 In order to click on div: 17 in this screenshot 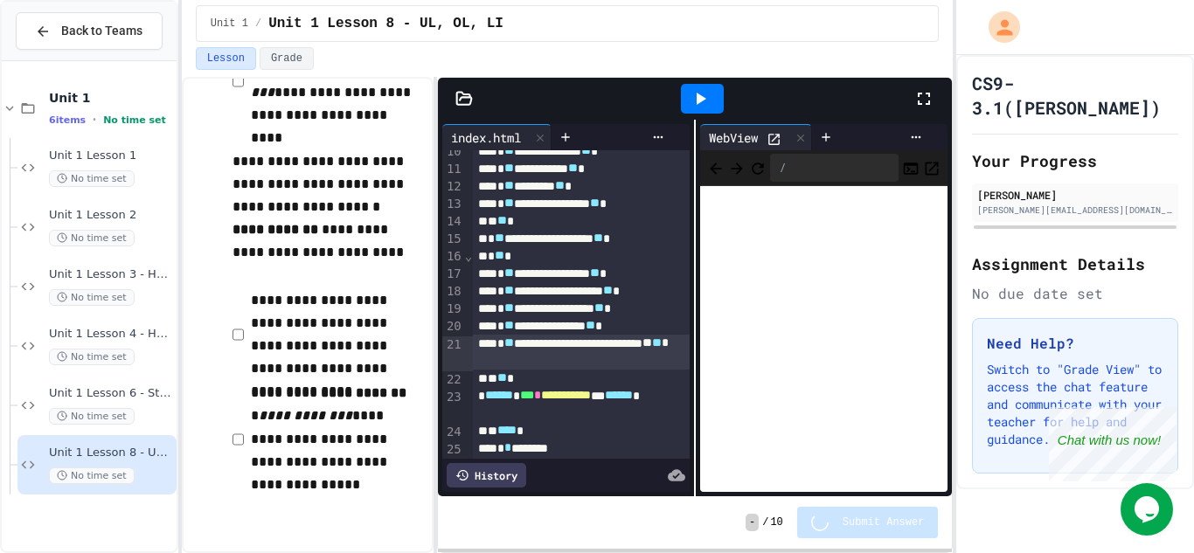, I will do `click(453, 274)`.